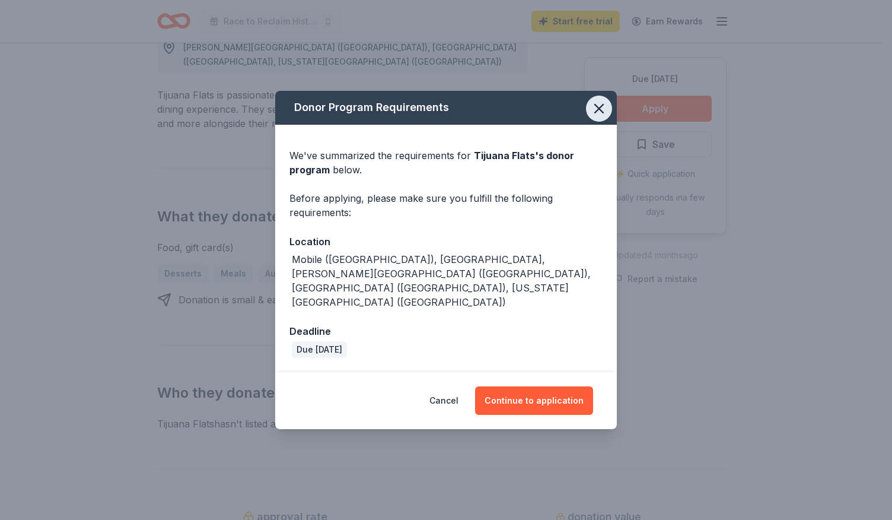 Image resolution: width=892 pixels, height=520 pixels. What do you see at coordinates (446, 163) in the screenshot?
I see `div: We've summarized the requirements for below.` at bounding box center [446, 163].